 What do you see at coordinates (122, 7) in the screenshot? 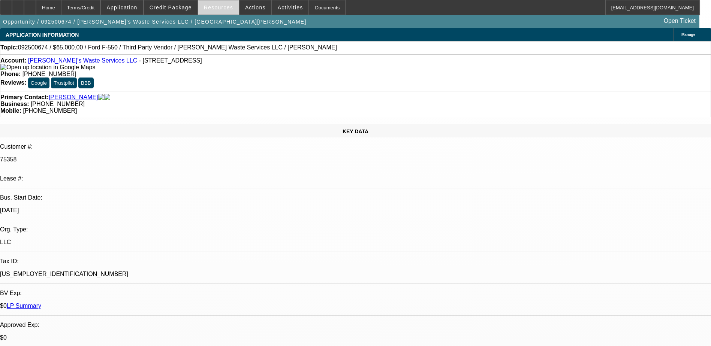
I see `button: Application` at bounding box center [122, 7].